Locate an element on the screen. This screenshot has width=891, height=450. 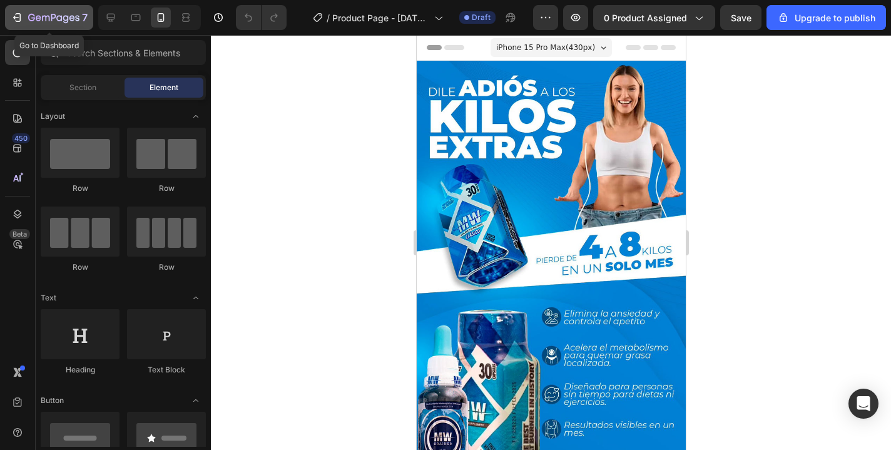
div: Open Intercom Messenger is located at coordinates (863, 403).